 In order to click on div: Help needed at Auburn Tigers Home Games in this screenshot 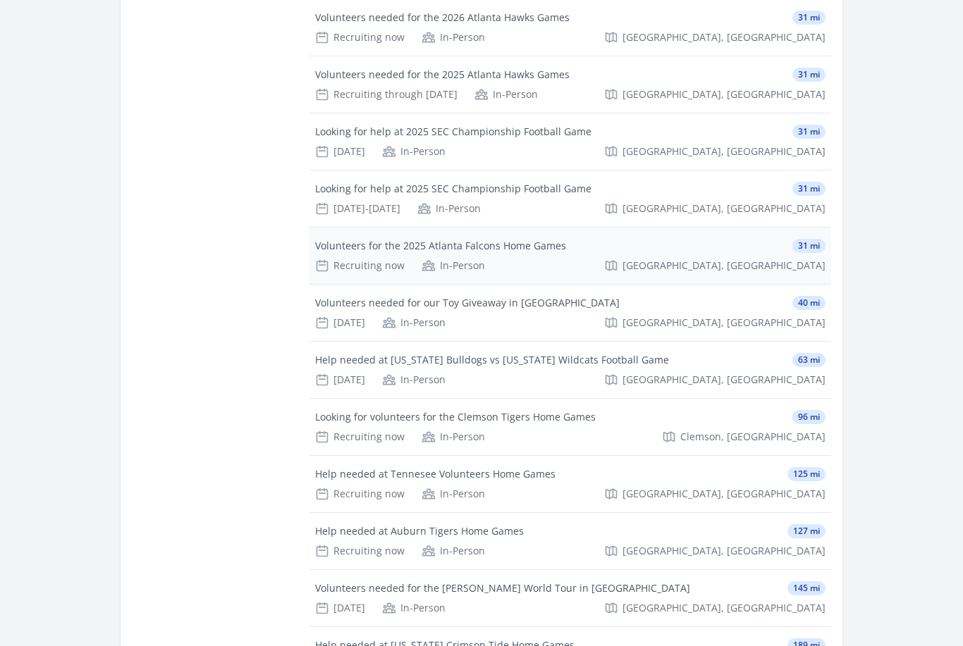, I will do `click(419, 531)`.